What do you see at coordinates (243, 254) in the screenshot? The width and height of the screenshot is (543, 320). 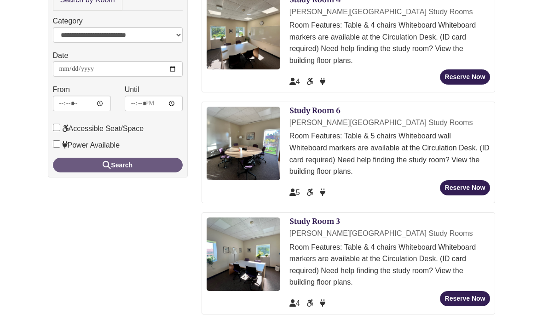 I see `img: Study Room 3` at bounding box center [243, 254].